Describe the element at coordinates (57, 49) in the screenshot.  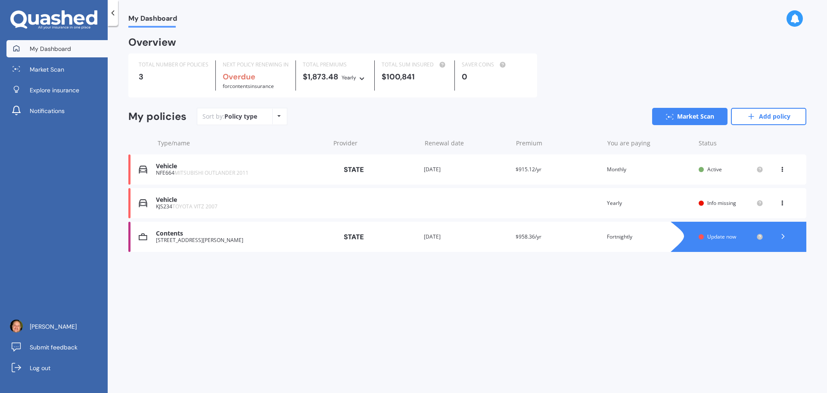
I see `a: My Dashboard` at that location.